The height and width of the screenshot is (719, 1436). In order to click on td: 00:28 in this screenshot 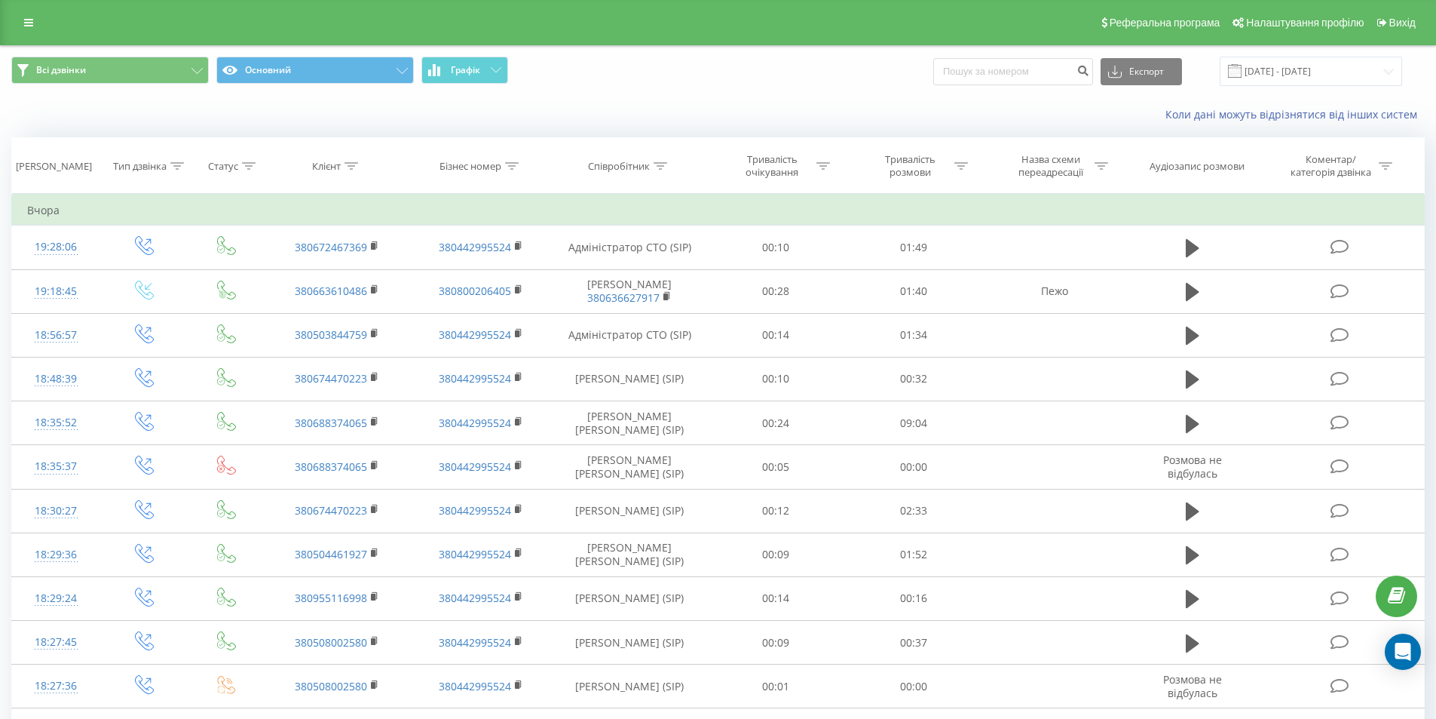, I will do `click(776, 291)`.